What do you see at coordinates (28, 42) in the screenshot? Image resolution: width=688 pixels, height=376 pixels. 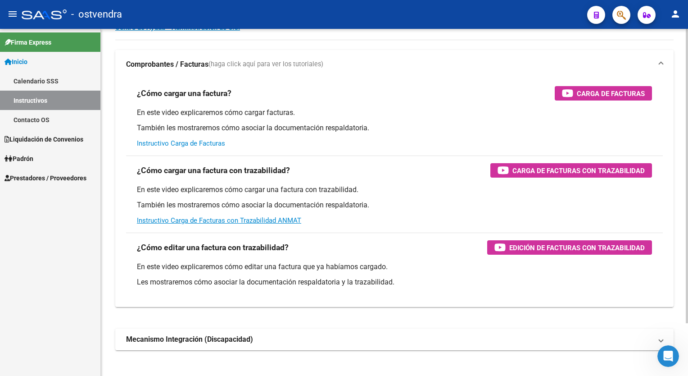 I see `span: Firma Express` at bounding box center [28, 42].